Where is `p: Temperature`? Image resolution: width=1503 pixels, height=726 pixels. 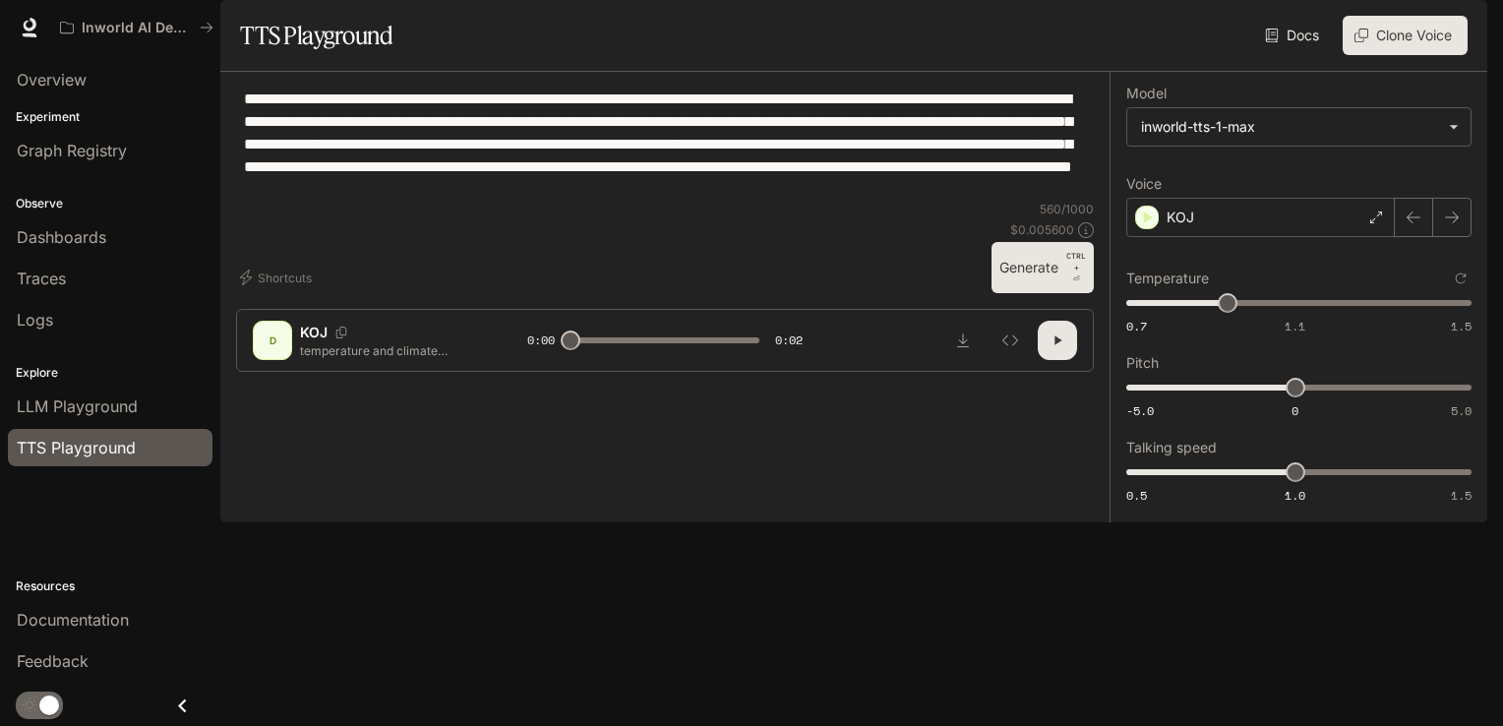
p: Temperature is located at coordinates (1167, 278).